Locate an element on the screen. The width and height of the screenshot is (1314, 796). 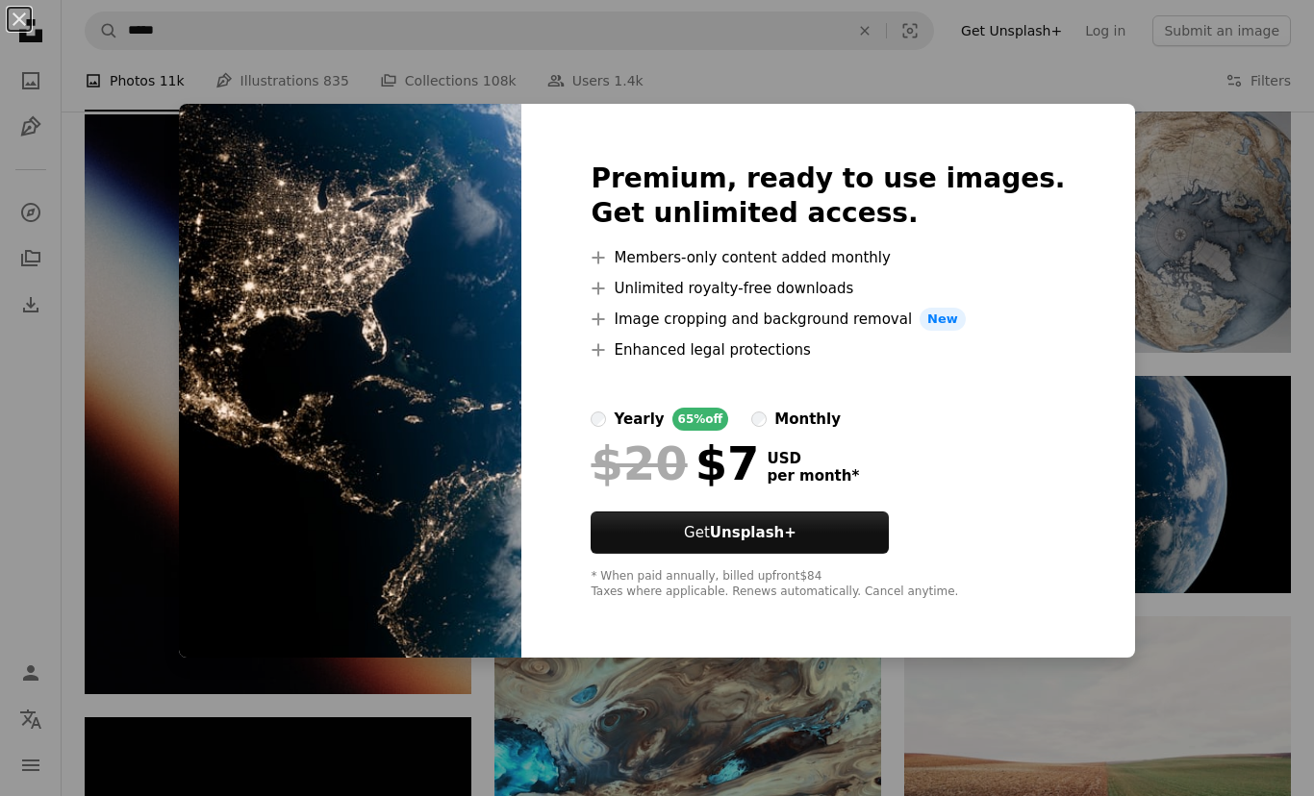
input: yearly65%off is located at coordinates (598, 419).